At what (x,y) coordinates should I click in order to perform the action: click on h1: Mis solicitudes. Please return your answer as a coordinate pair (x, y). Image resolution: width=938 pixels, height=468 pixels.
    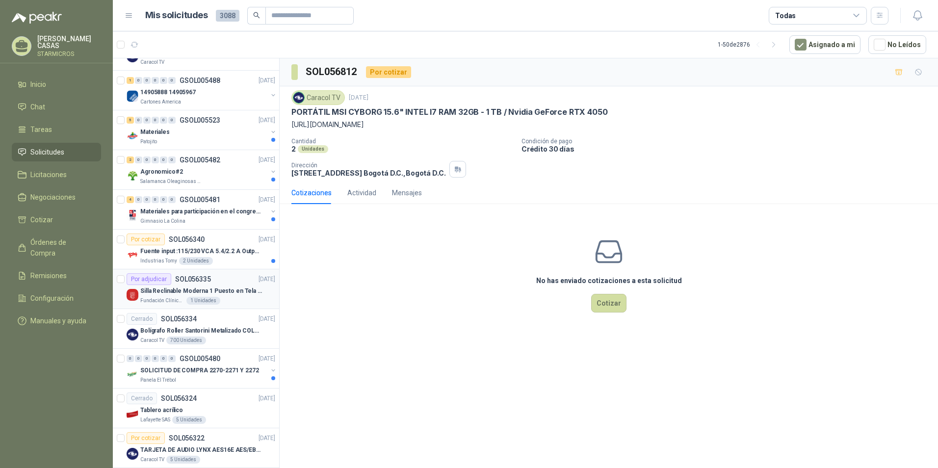
    Looking at the image, I should click on (177, 15).